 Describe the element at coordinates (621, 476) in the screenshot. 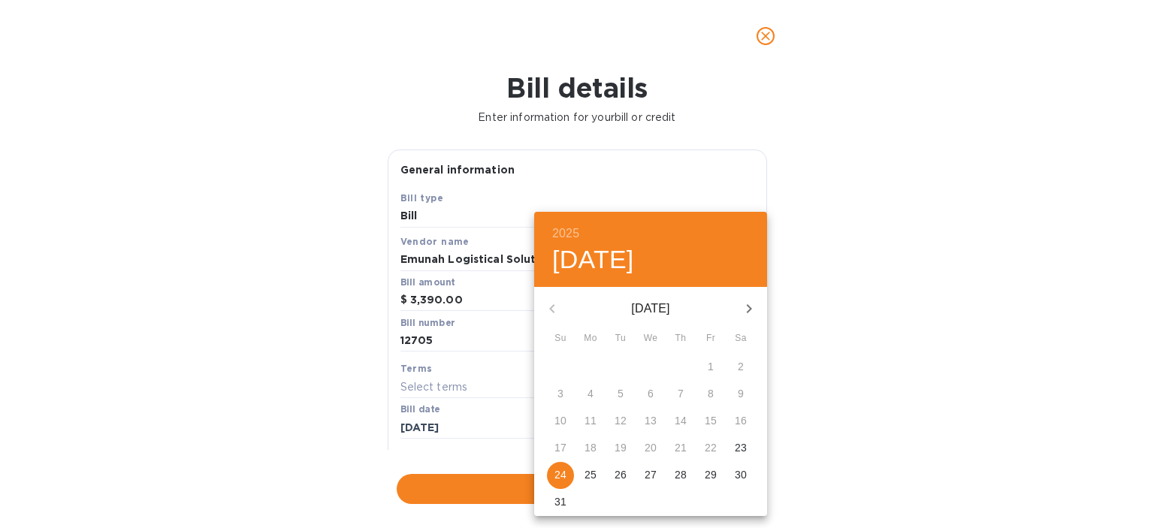

I see `button: 26` at that location.